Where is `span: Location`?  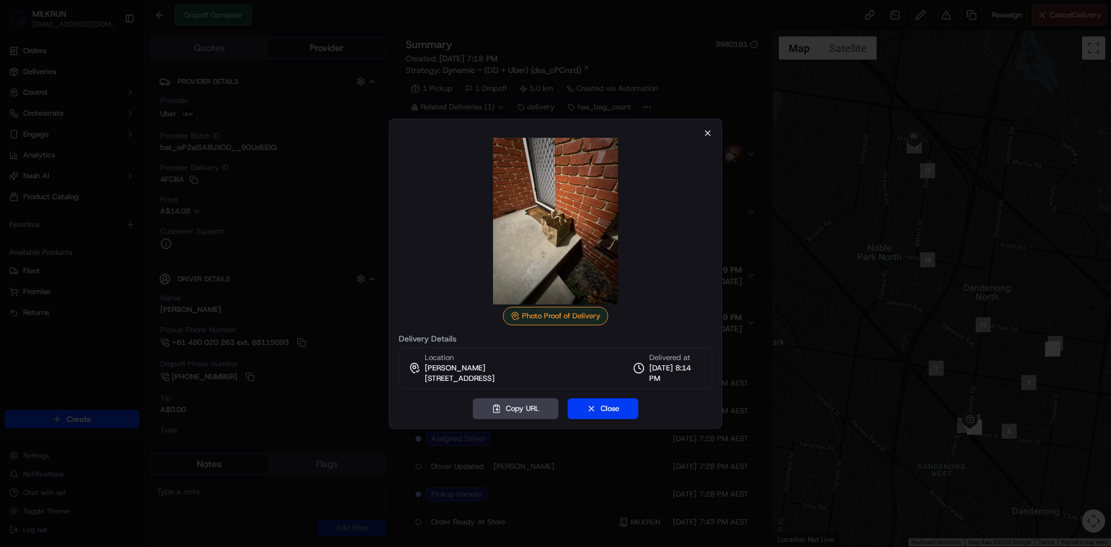 span: Location is located at coordinates (439, 358).